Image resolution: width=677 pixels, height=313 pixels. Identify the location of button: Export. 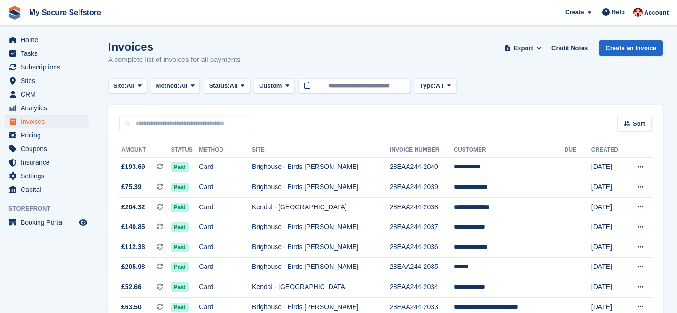
(523, 48).